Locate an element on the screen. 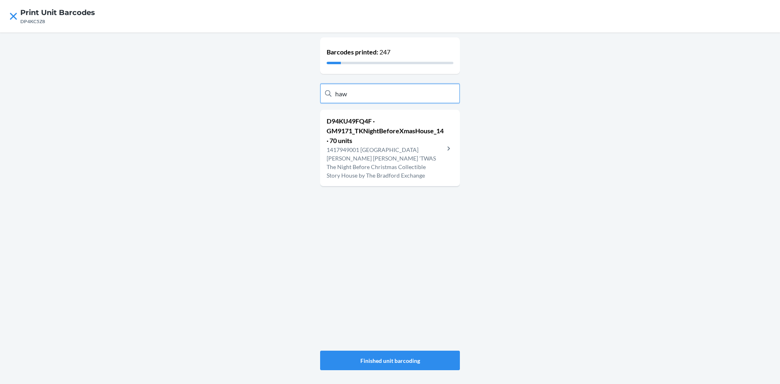 The width and height of the screenshot is (780, 384). h4: Print Unit Barcodes is located at coordinates (58, 13).